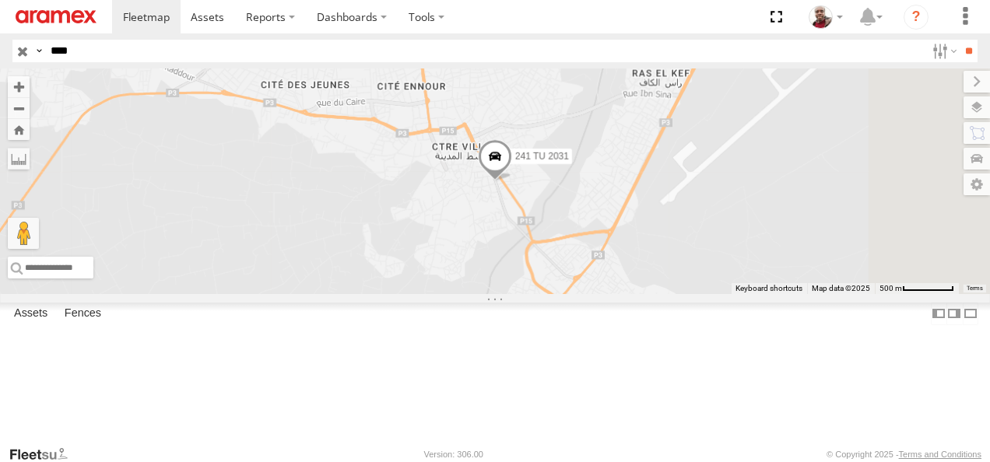  What do you see at coordinates (917, 289) in the screenshot?
I see `button: Map Scale: 500 m per 63 pixels` at bounding box center [917, 289].